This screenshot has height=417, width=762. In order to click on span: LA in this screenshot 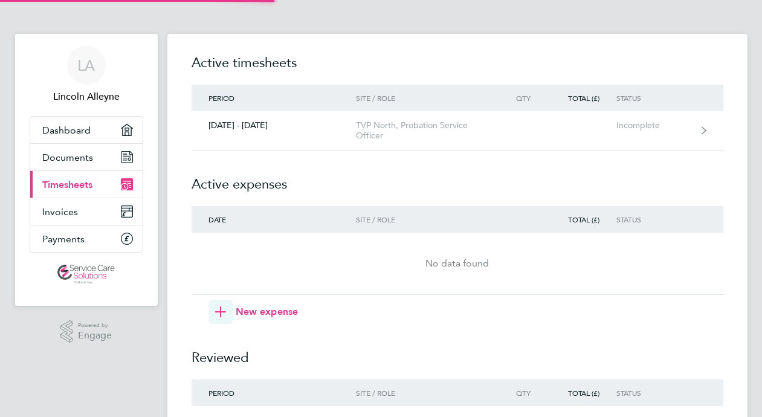, I will do `click(86, 65)`.